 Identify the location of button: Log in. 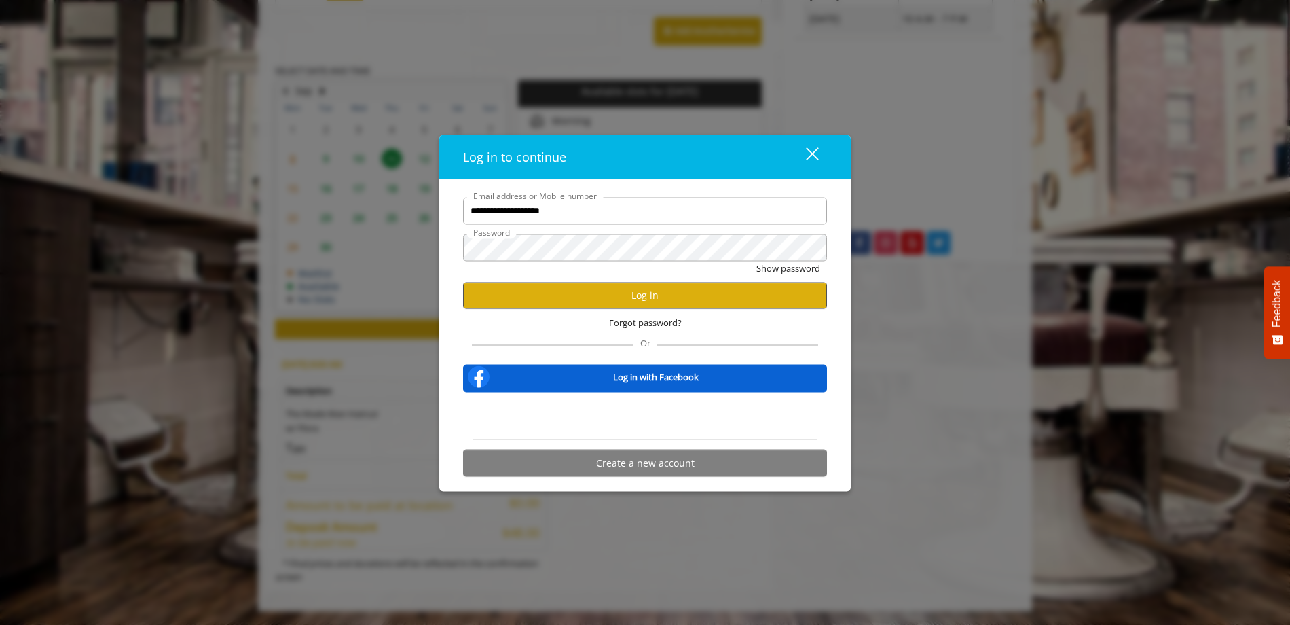
(645, 295).